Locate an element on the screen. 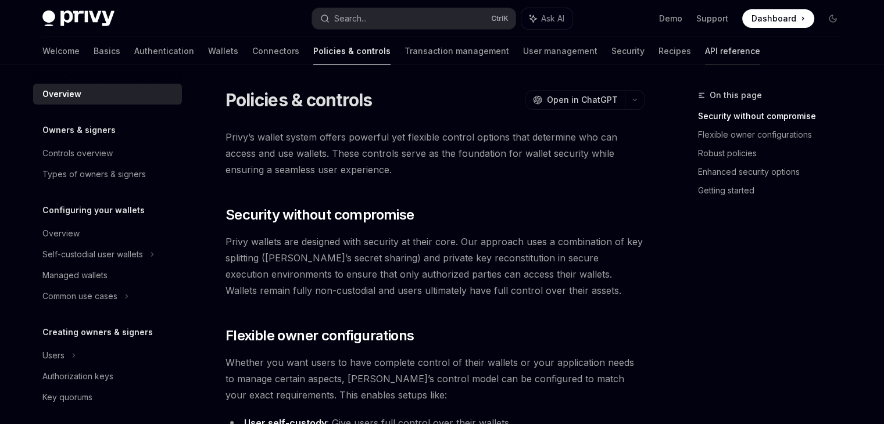 Image resolution: width=884 pixels, height=424 pixels. span: Ctrl K is located at coordinates (500, 19).